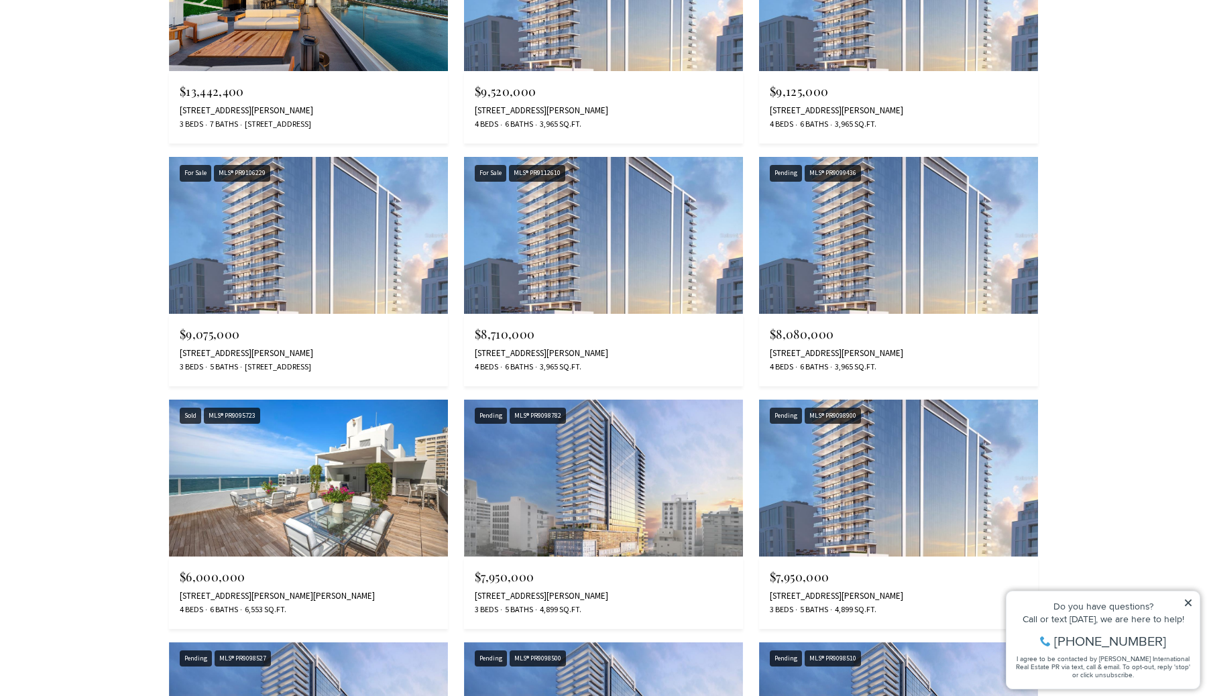 This screenshot has height=696, width=1207. Describe the element at coordinates (104, 35) in the screenshot. I see `div: Do you have questions?` at that location.